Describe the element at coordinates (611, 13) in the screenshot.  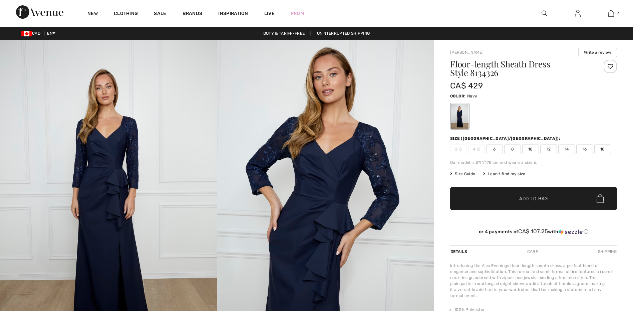
I see `img: My Bag` at that location.